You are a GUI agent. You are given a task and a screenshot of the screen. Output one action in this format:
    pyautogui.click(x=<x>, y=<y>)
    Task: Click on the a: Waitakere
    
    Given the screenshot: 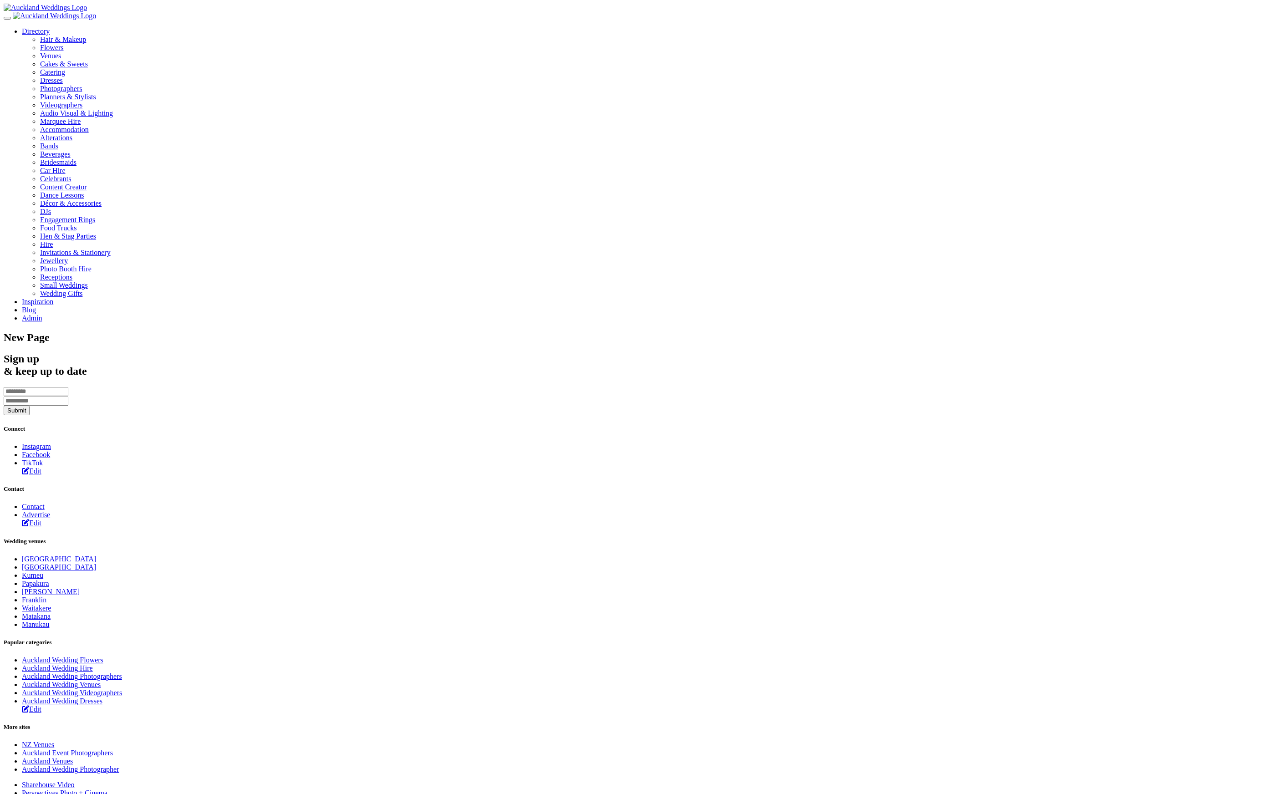 What is the action you would take?
    pyautogui.click(x=36, y=608)
    